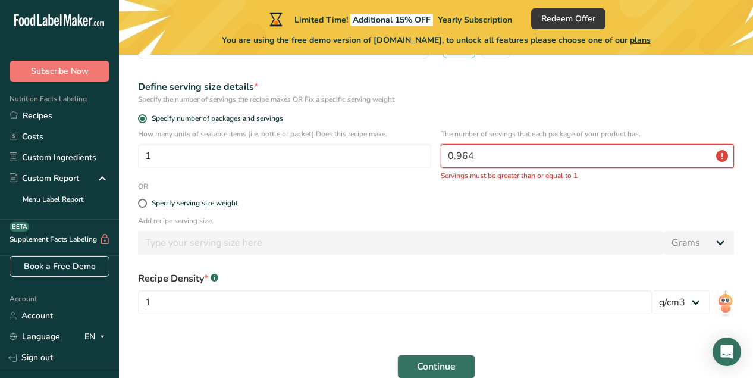 The height and width of the screenshot is (378, 753). What do you see at coordinates (59, 71) in the screenshot?
I see `button: Subscribe Now` at bounding box center [59, 71].